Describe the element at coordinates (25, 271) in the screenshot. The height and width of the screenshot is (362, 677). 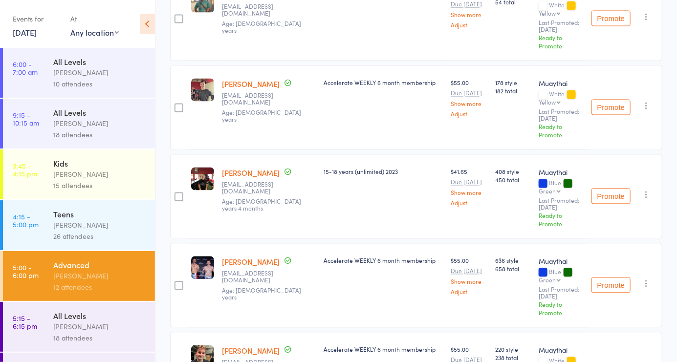
I see `time: 5:00 - 6:00 pm` at that location.